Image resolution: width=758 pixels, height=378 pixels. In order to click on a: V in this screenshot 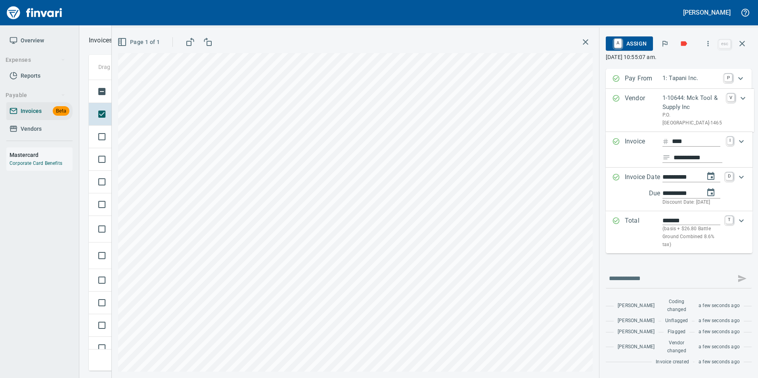, I will do `click(731, 98)`.